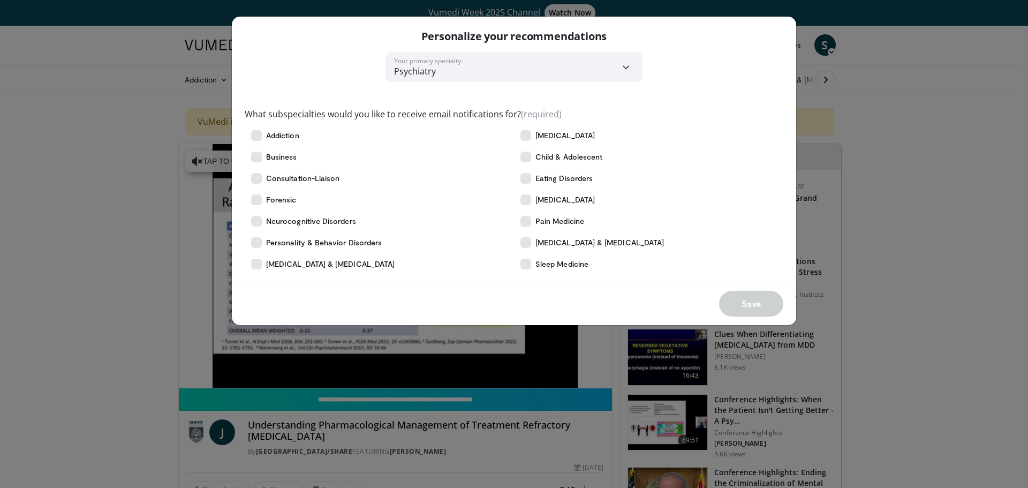 The width and height of the screenshot is (1028, 488). I want to click on span: Consultation-Liaison, so click(302, 178).